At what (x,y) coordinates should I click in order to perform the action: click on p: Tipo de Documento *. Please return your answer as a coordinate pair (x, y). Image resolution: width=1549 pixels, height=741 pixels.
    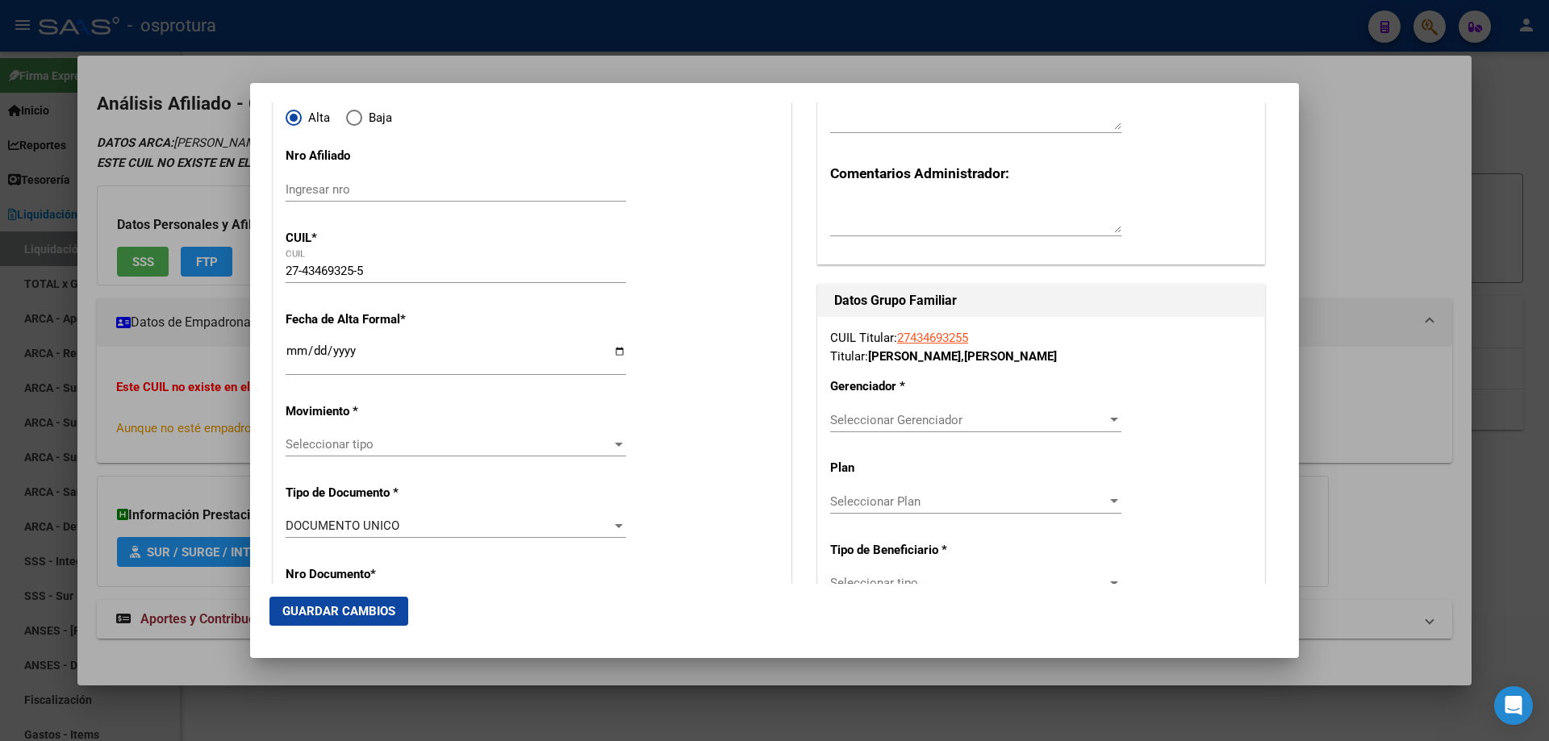
    Looking at the image, I should click on (359, 493).